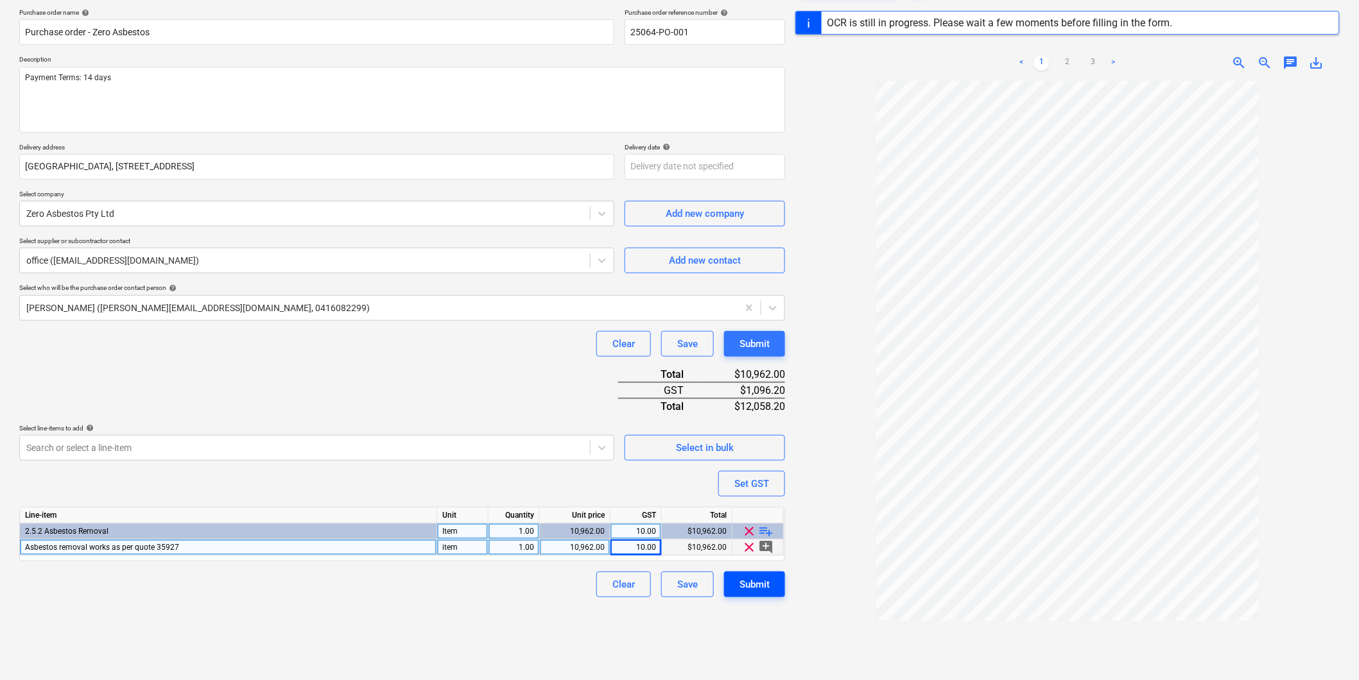 This screenshot has width=1359, height=680. I want to click on input: Order number, so click(705, 32).